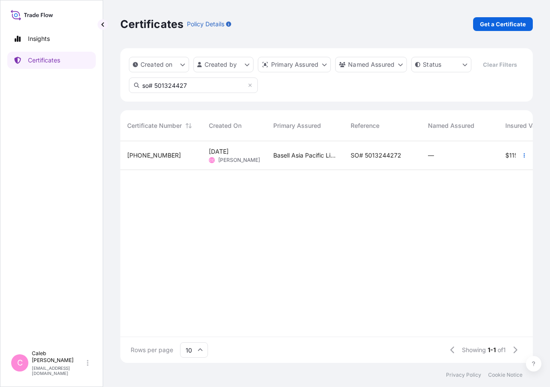 The image size is (550, 387). Describe the element at coordinates (432, 65) in the screenshot. I see `p: Status` at that location.